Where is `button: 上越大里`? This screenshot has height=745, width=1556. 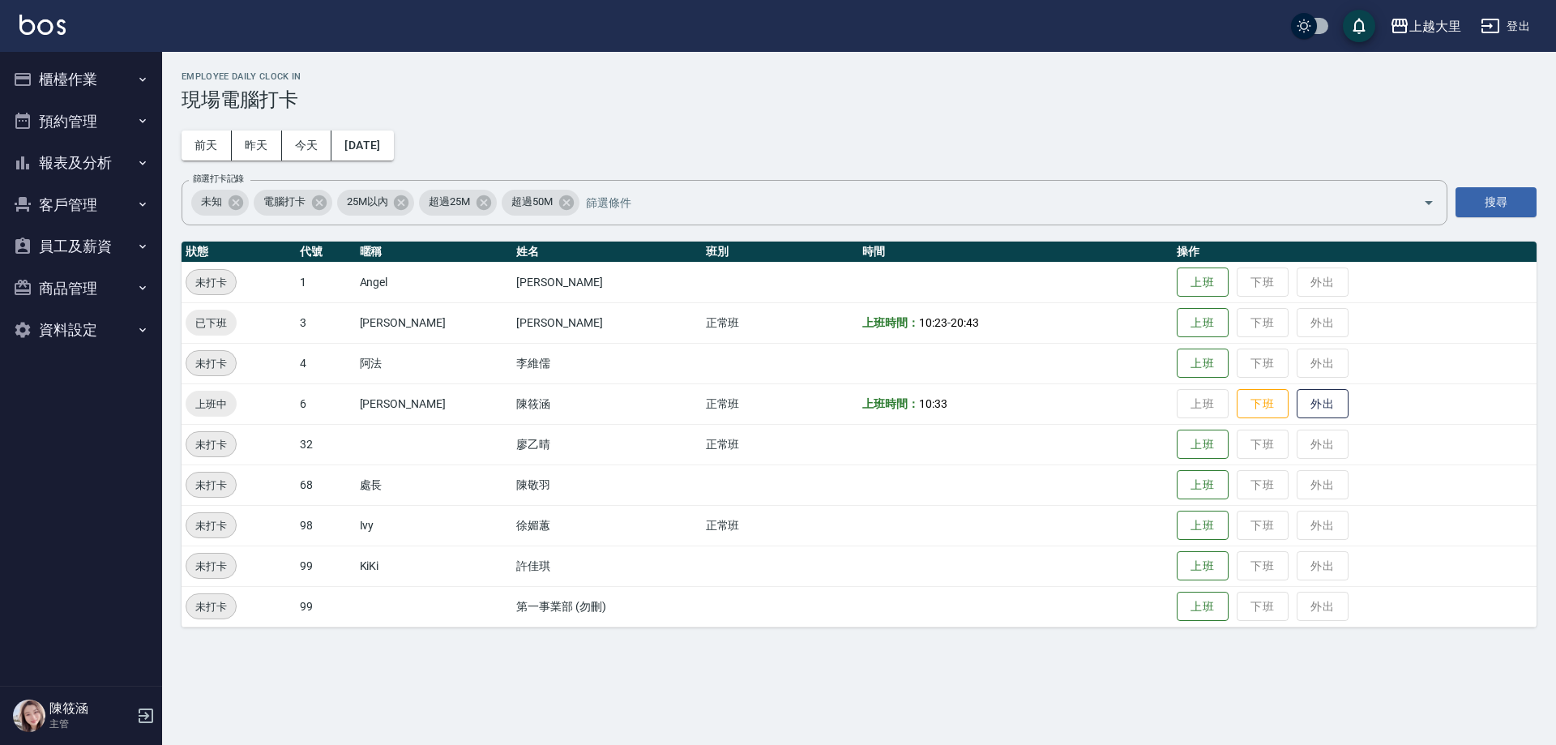
button: 上越大里 is located at coordinates (1426, 26).